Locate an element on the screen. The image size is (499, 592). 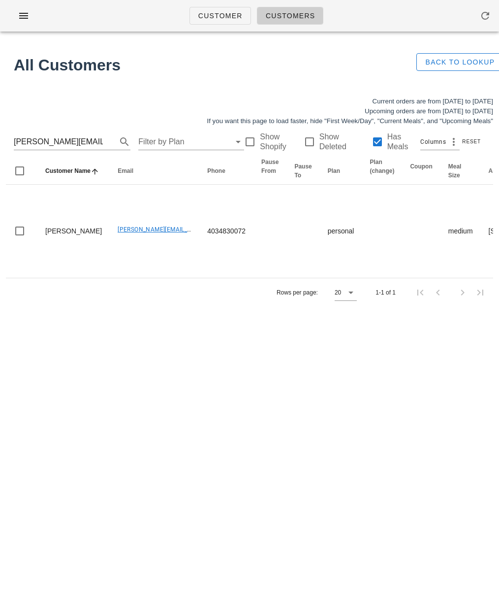
span: Pause From is located at coordinates (270, 166).